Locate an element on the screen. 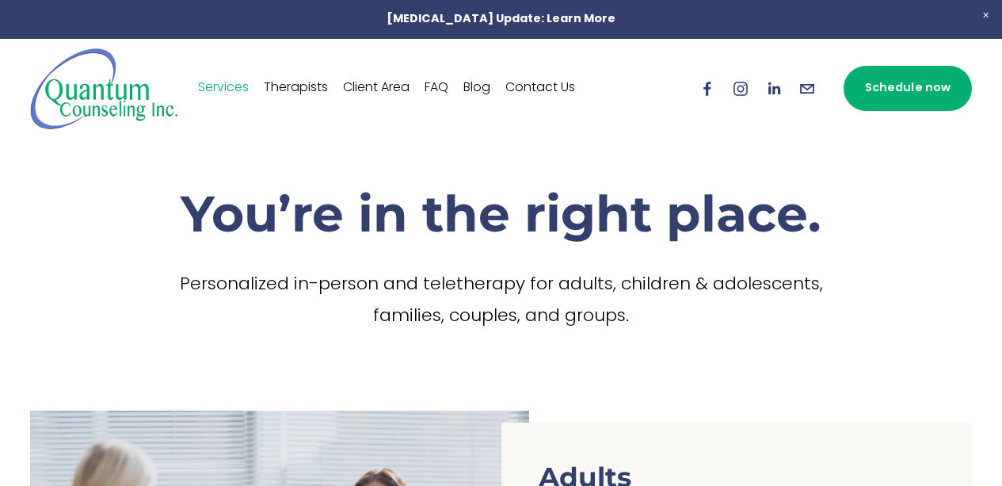 This screenshot has width=1002, height=486. a: Services is located at coordinates (223, 89).